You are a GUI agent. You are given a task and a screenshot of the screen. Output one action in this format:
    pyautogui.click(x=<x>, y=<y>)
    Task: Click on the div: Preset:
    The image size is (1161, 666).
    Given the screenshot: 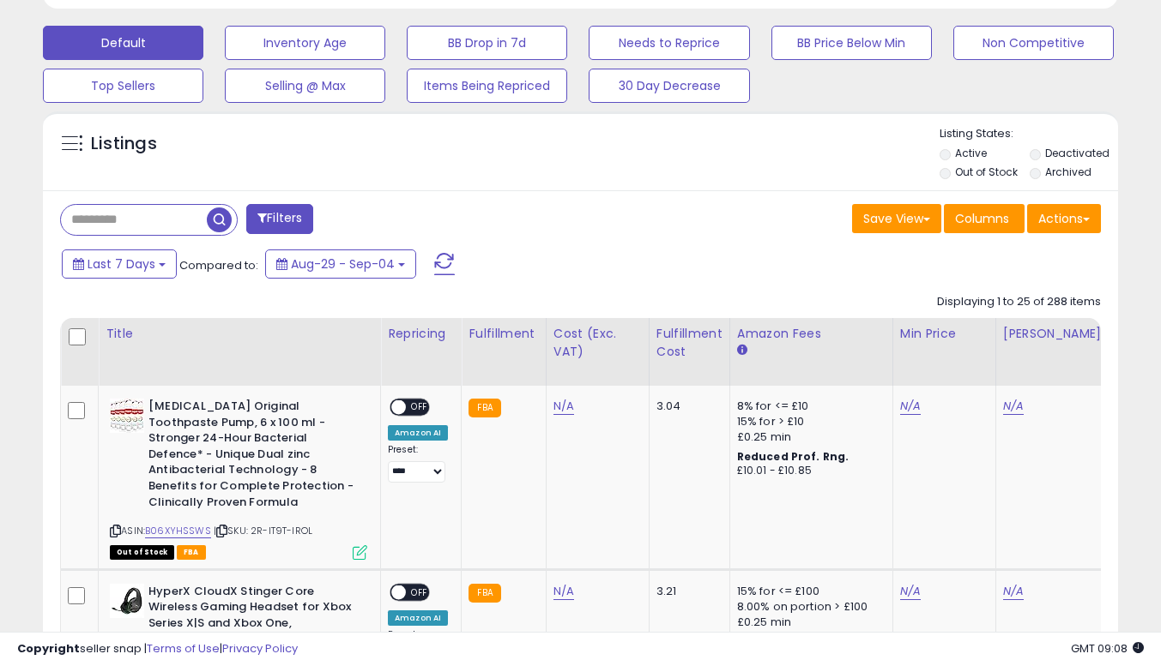 What is the action you would take?
    pyautogui.click(x=418, y=463)
    